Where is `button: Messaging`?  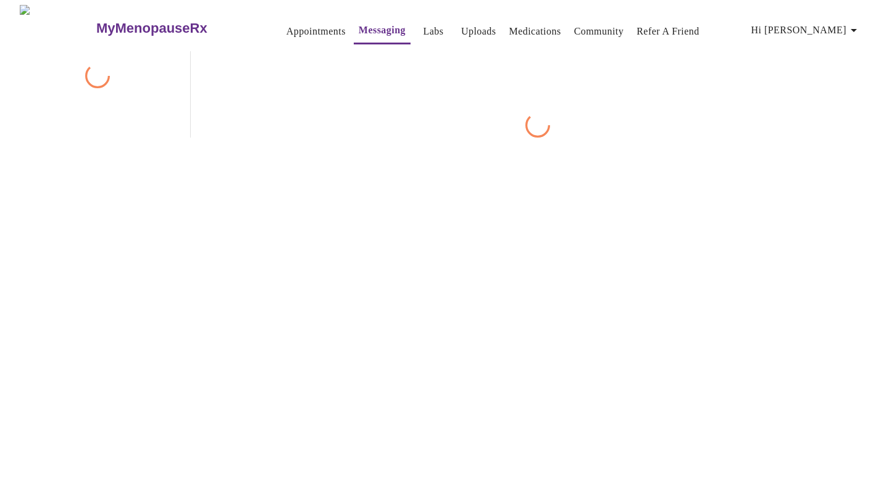
button: Messaging is located at coordinates (382, 31).